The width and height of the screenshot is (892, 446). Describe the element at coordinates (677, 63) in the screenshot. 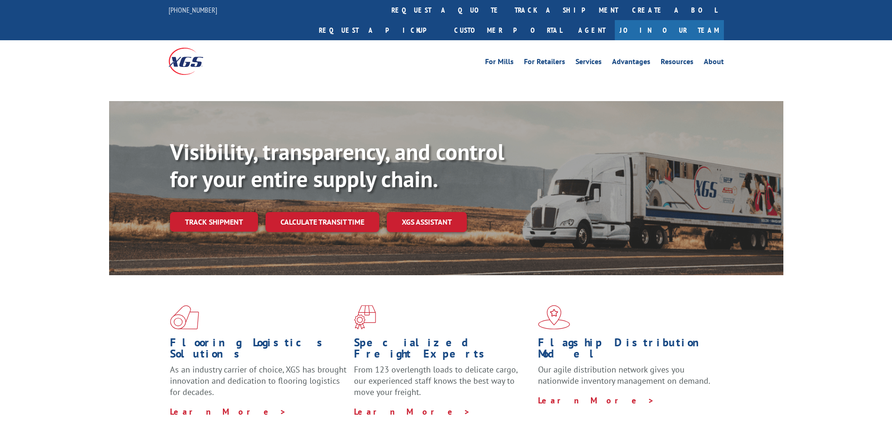

I see `a: Resources` at that location.